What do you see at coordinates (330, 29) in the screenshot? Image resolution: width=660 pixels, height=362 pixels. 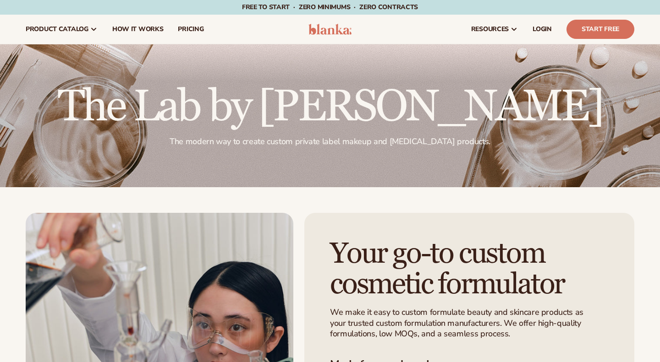 I see `img: logo` at bounding box center [330, 29].